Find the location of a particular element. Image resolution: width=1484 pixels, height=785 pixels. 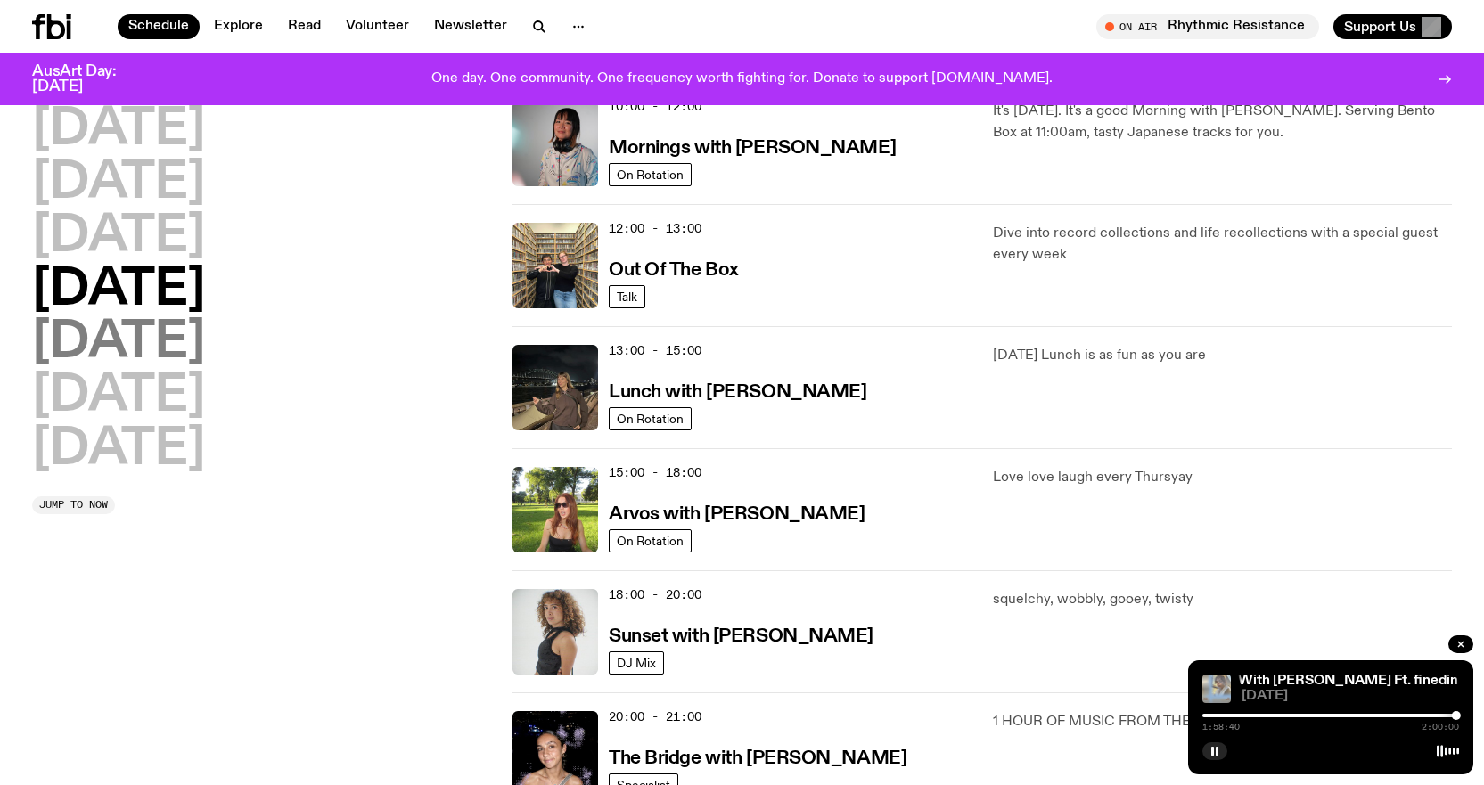

span: Support Us is located at coordinates (1379, 27).